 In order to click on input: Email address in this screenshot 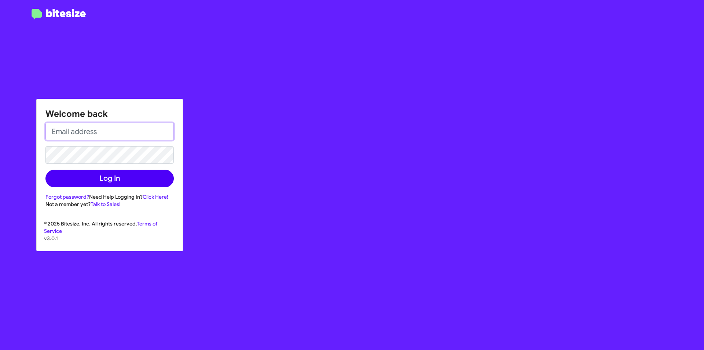, I will do `click(110, 131)`.